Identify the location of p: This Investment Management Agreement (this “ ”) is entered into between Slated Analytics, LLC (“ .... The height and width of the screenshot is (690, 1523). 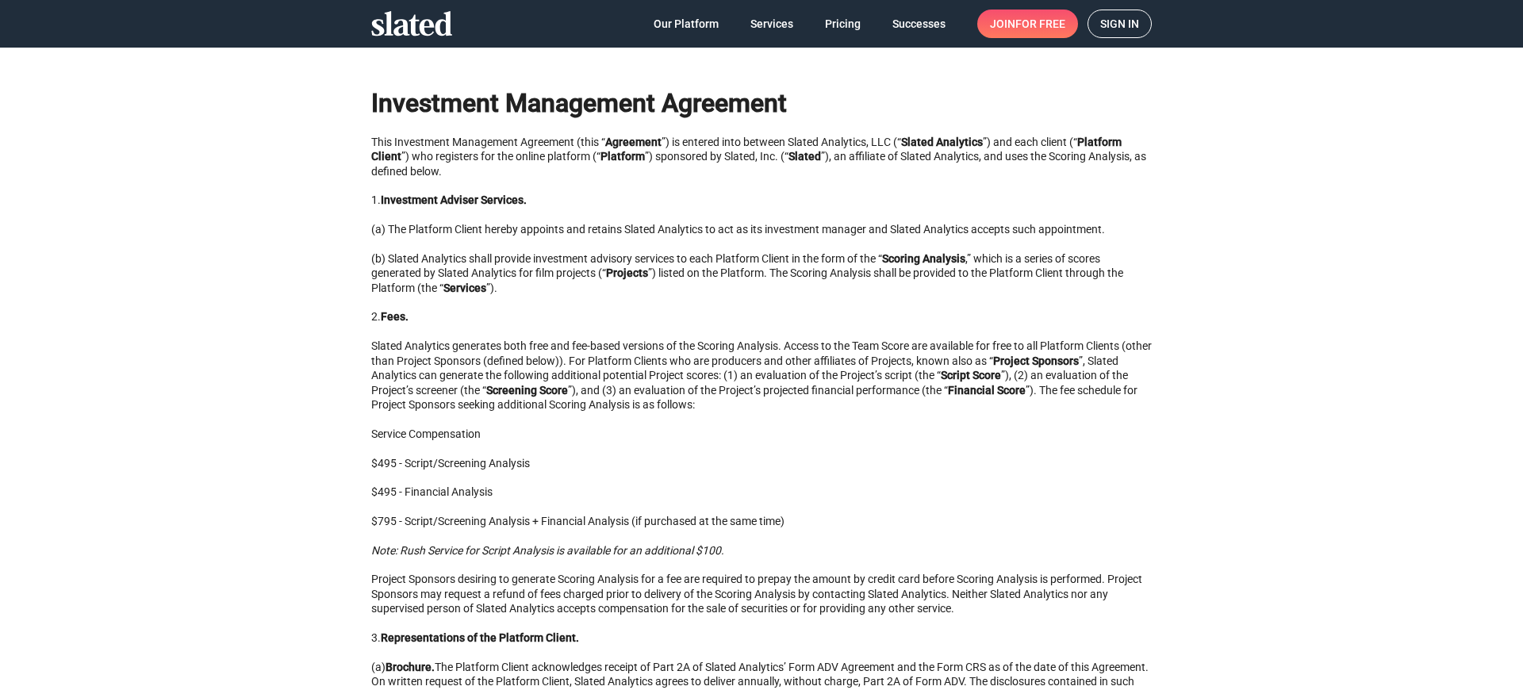
(761, 157).